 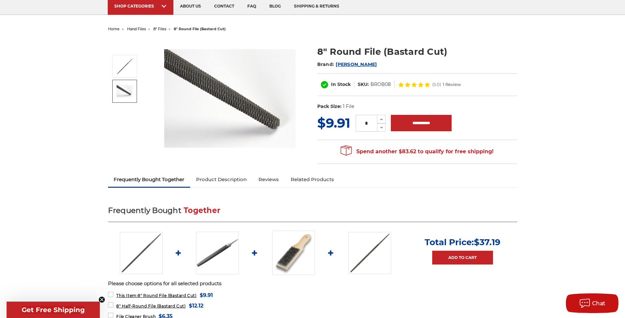 What do you see at coordinates (114, 29) in the screenshot?
I see `a: home` at bounding box center [114, 29].